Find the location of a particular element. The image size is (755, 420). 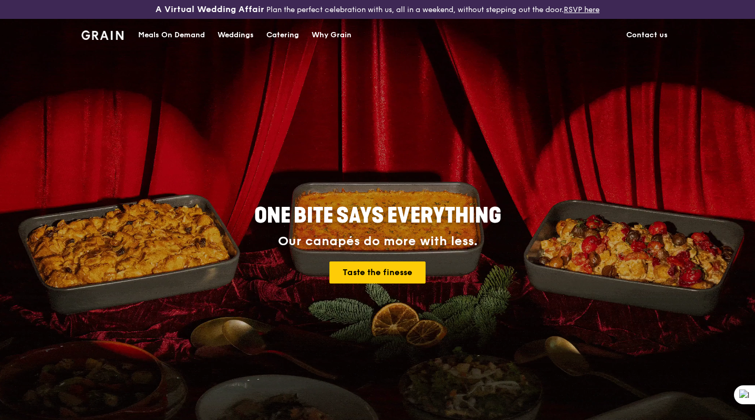

a: GrainGrain is located at coordinates (102, 34).